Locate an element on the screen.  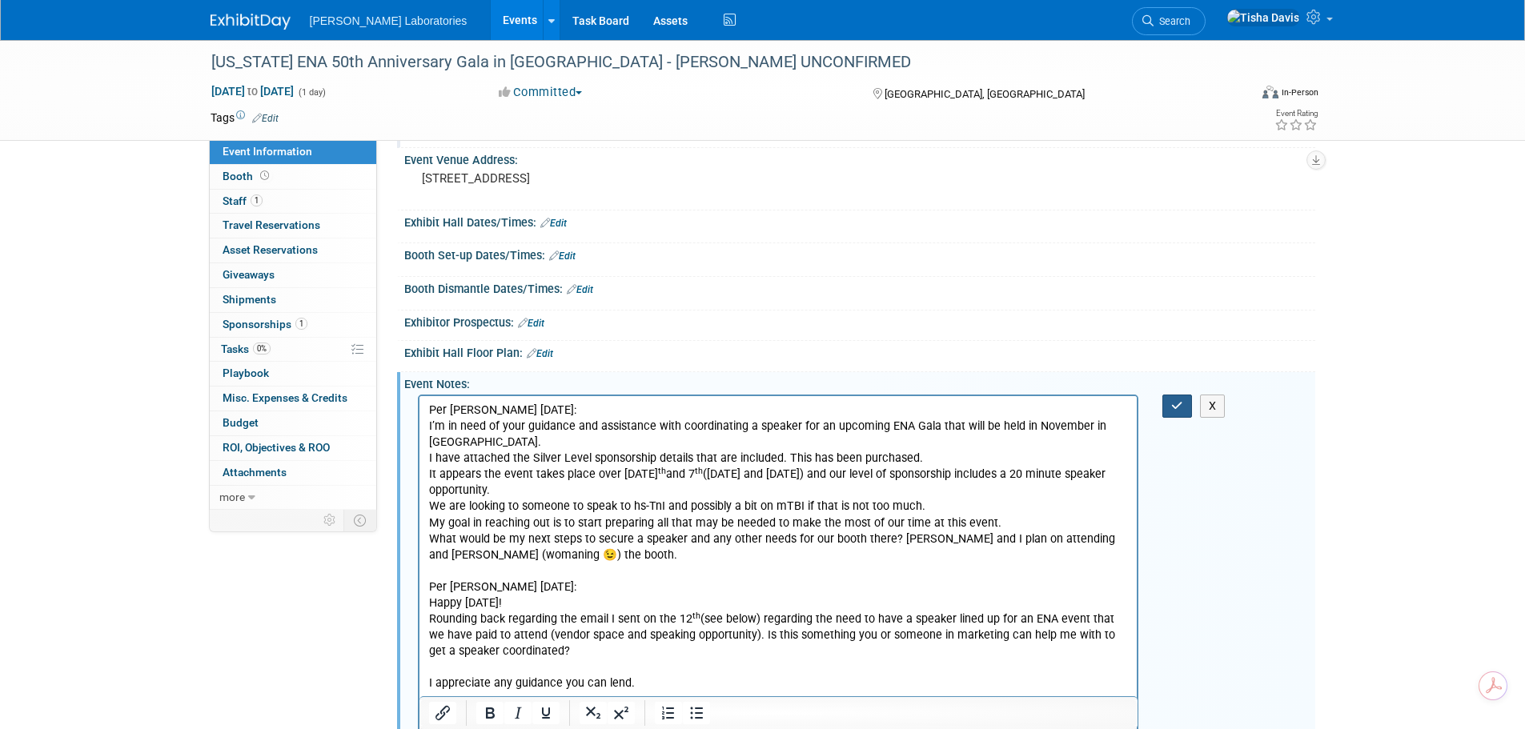
a: Playbook is located at coordinates (293, 374).